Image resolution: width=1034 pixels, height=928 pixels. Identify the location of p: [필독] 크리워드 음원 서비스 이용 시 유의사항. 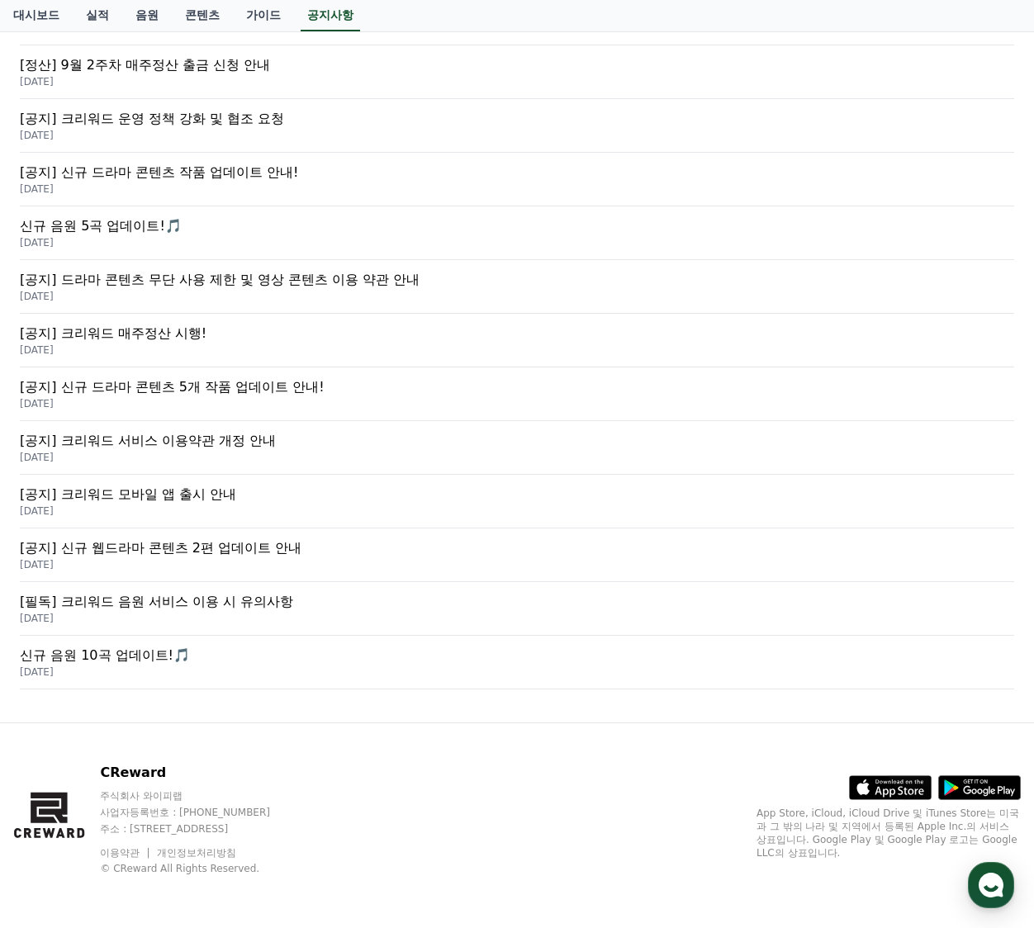
(517, 602).